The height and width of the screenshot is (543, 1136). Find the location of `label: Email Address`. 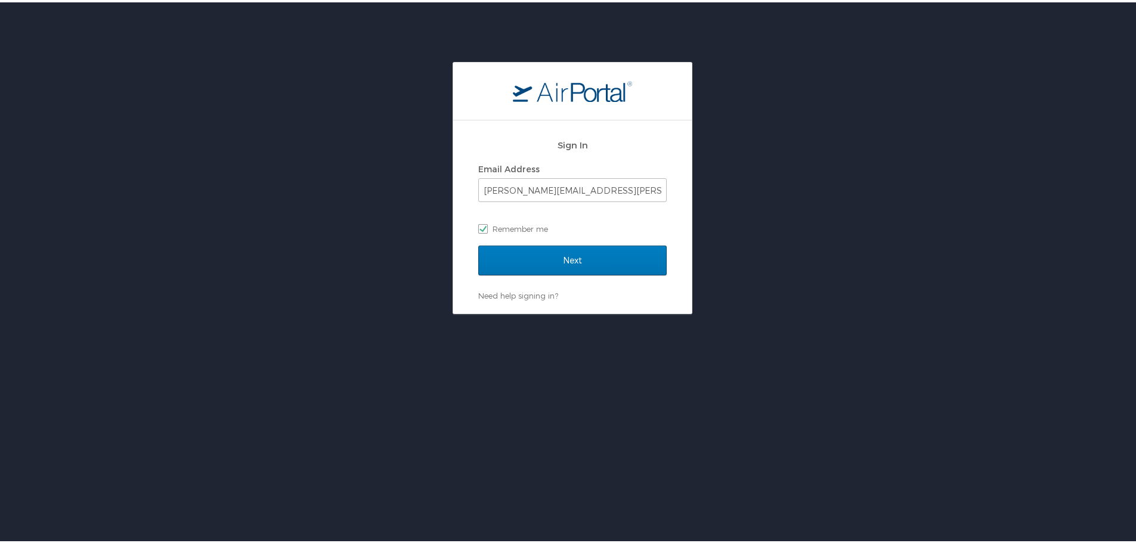

label: Email Address is located at coordinates (509, 166).